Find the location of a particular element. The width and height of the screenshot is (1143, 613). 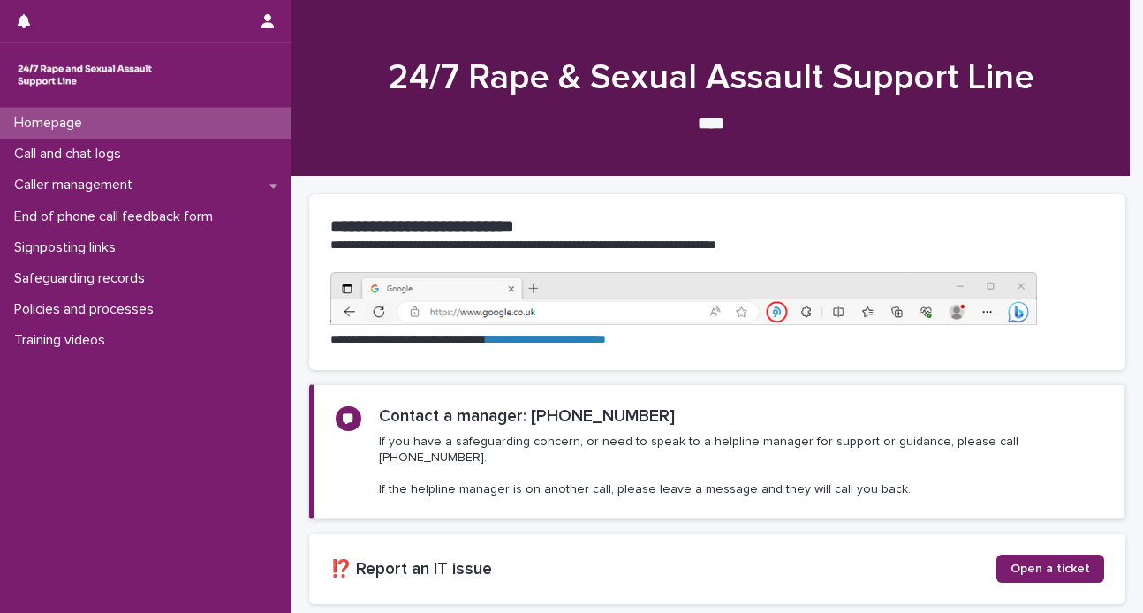

p: Caller management is located at coordinates (77, 185).